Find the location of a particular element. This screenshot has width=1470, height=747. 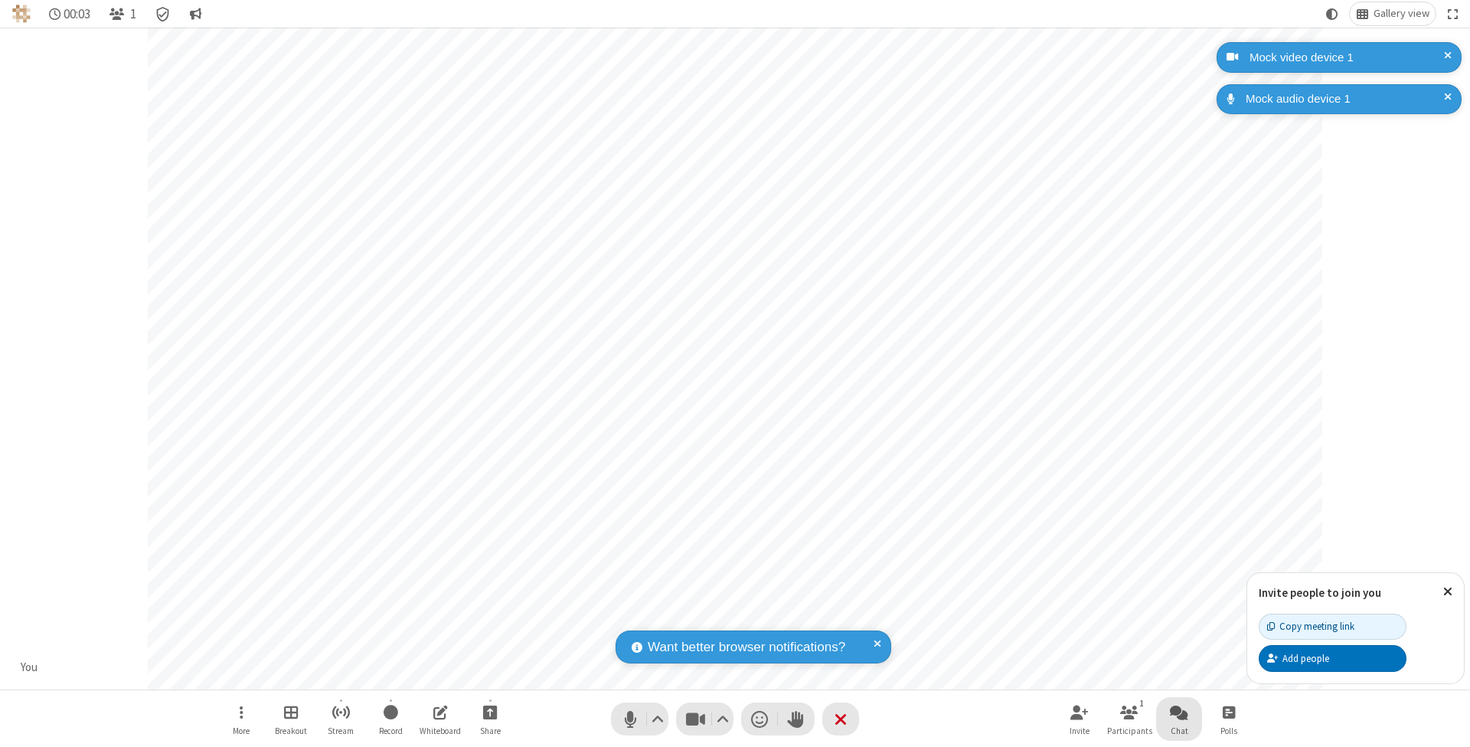

button: Open poll is located at coordinates (1229, 718).